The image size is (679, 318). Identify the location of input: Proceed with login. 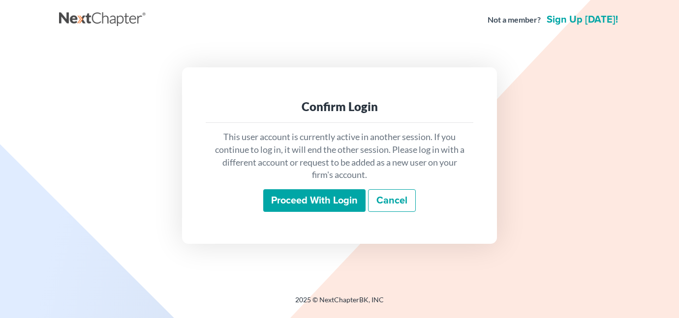
(314, 201).